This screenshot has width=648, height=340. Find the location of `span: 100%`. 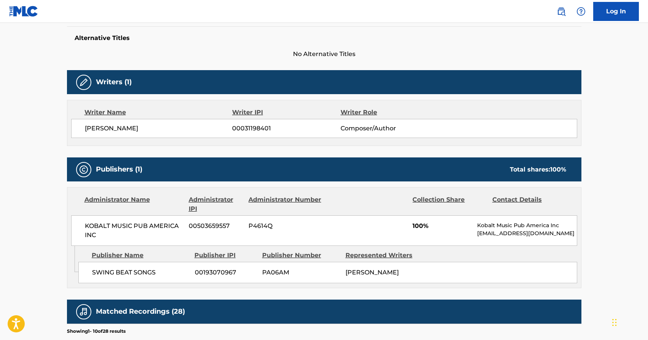

span: 100% is located at coordinates (442, 226).